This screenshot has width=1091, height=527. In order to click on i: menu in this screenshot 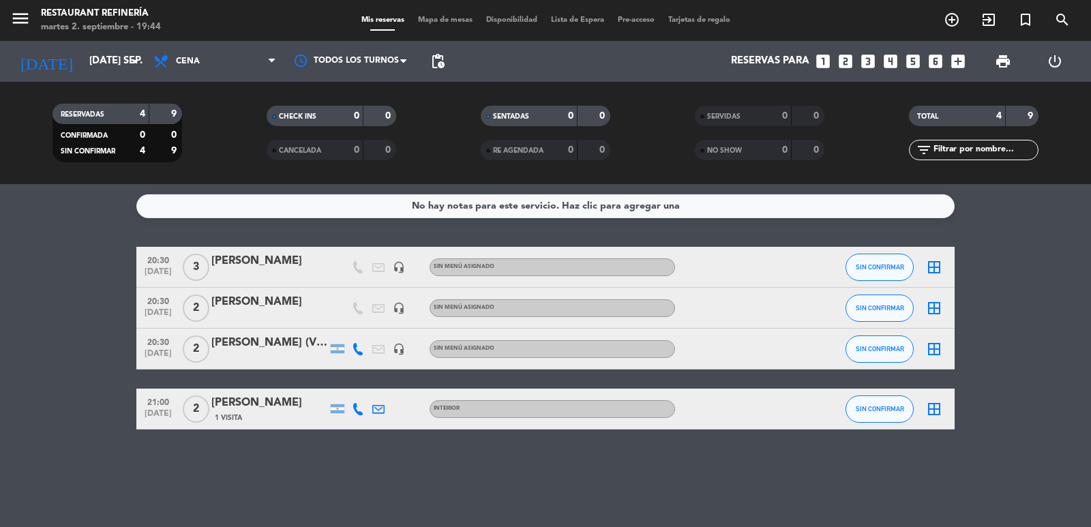, I will do `click(20, 18)`.